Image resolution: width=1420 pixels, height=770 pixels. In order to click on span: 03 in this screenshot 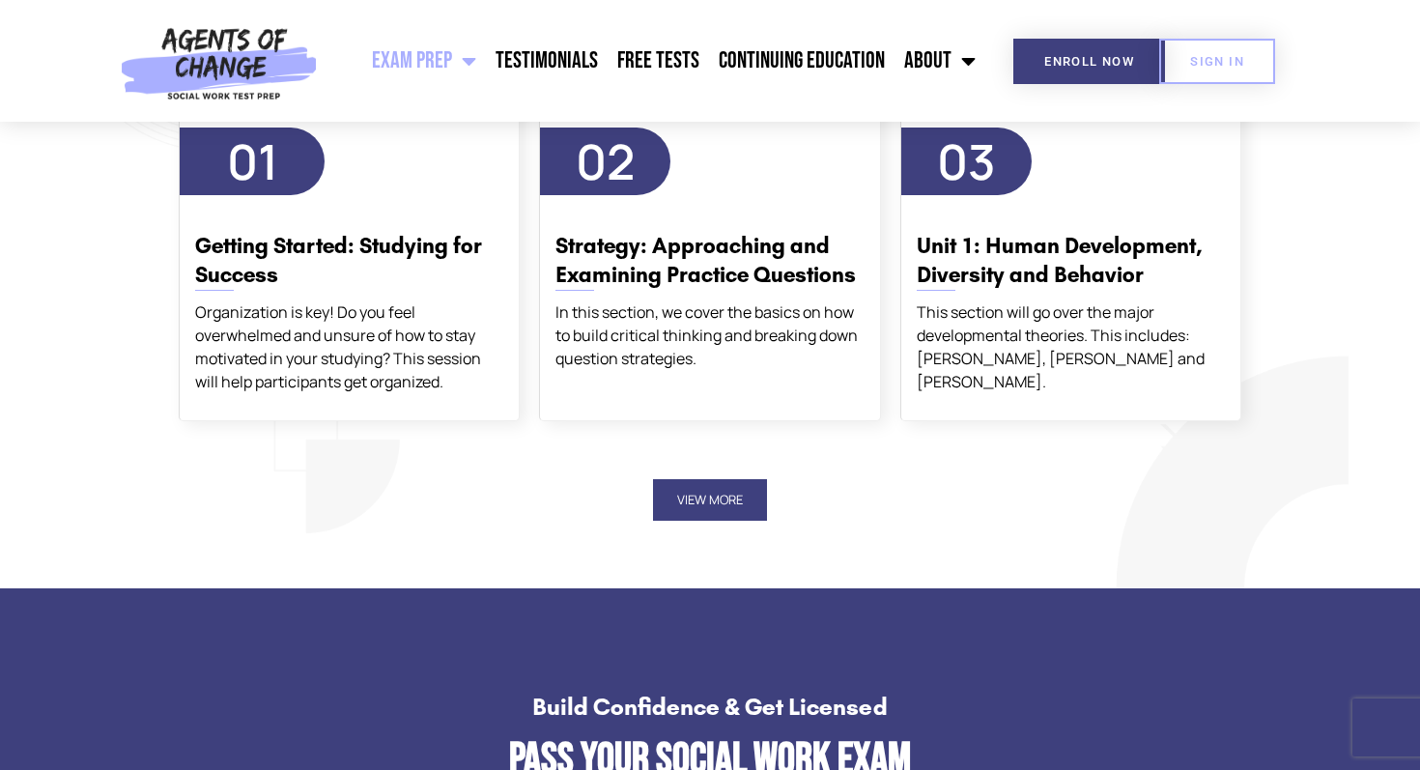, I will do `click(966, 161)`.